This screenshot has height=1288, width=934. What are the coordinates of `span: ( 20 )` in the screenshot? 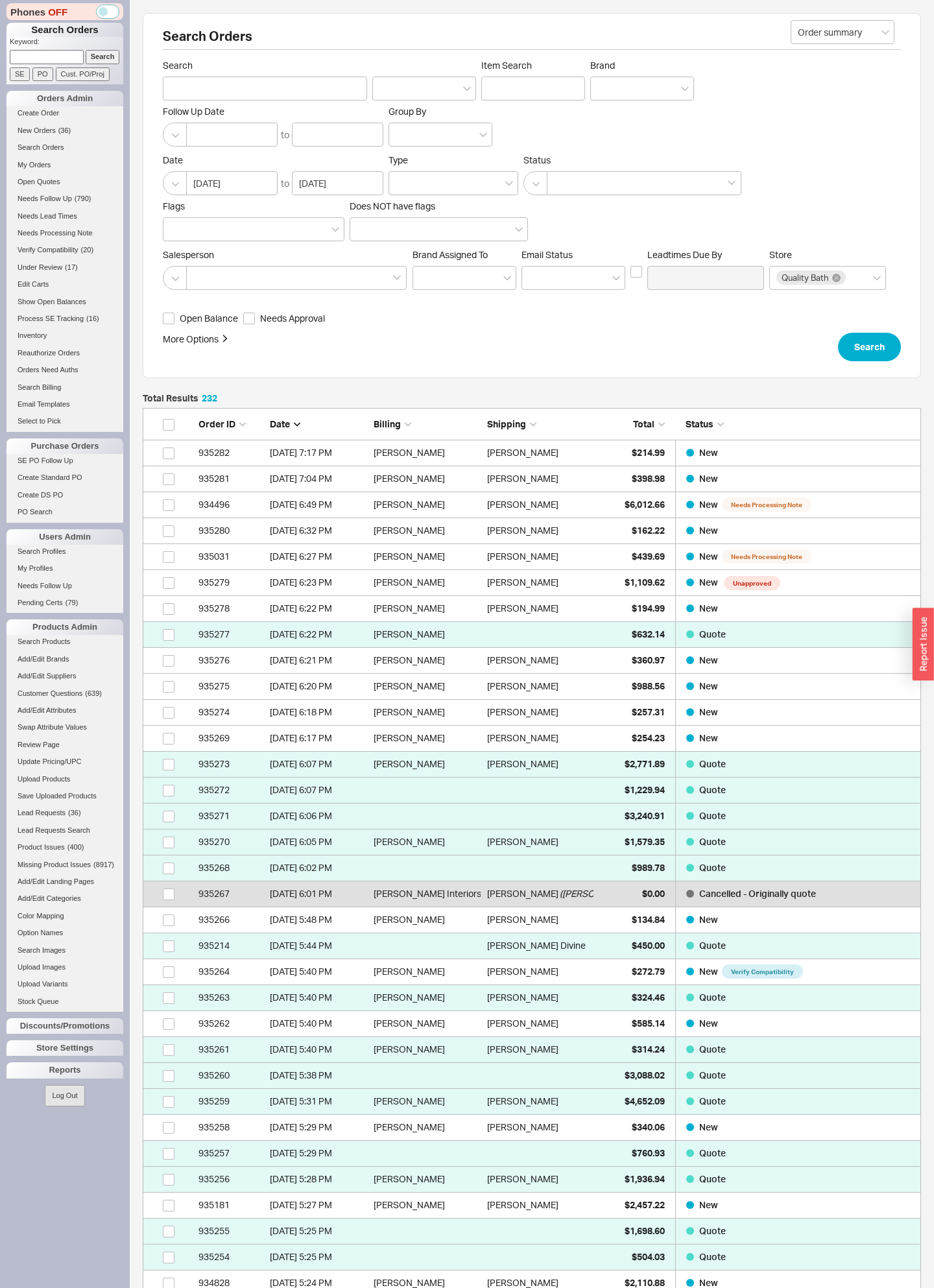 It's located at (87, 249).